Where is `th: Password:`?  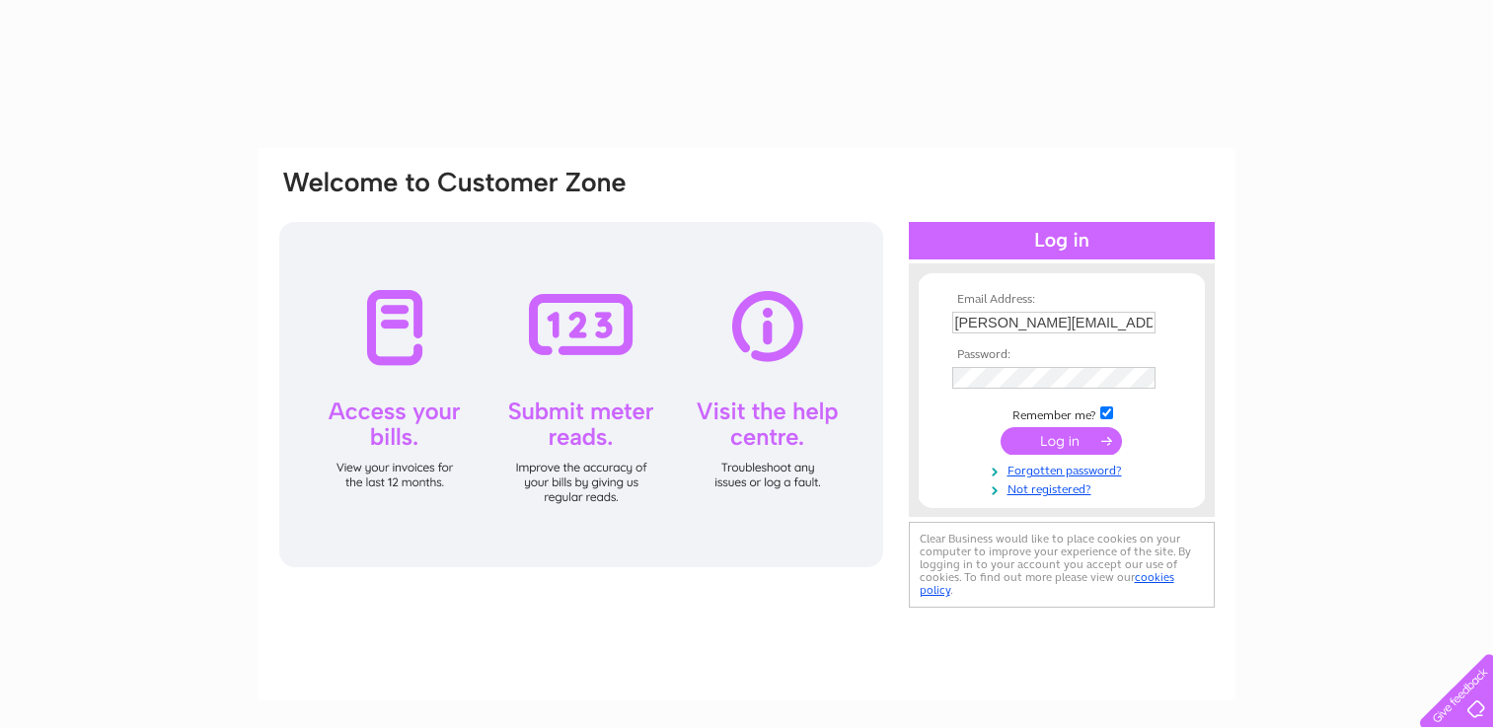
th: Password: is located at coordinates (1062, 355).